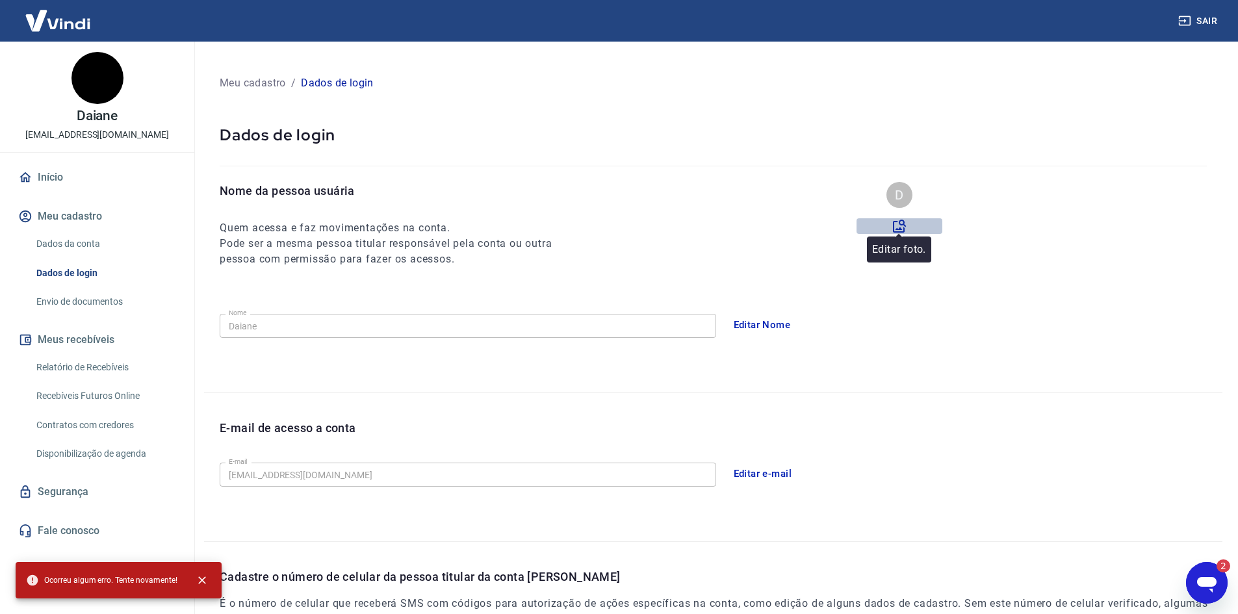  Describe the element at coordinates (238, 312) in the screenshot. I see `label: Nome` at that location.